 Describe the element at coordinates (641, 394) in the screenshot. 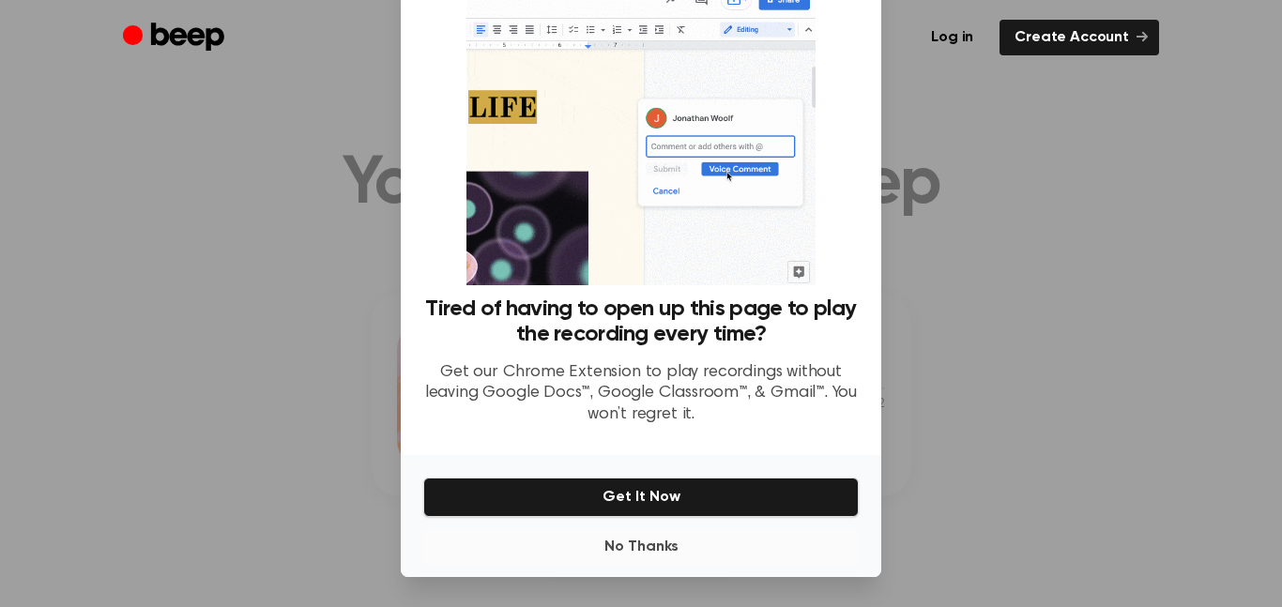

I see `p: Get our Chrome Extension to play recordings without leaving Google Docs™, Google Classroom™, & Gm...` at that location.